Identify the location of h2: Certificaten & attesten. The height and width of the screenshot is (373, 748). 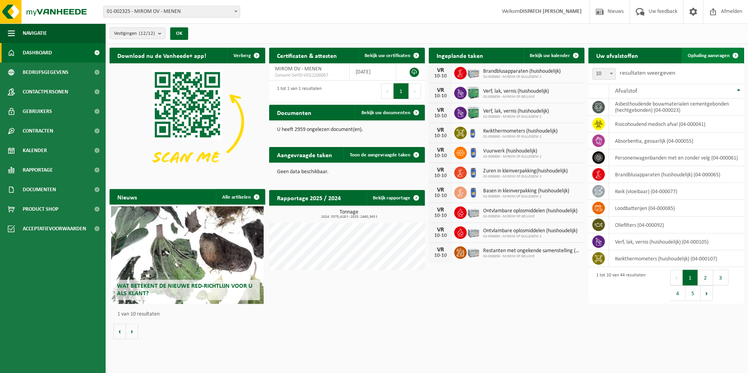
(307, 55).